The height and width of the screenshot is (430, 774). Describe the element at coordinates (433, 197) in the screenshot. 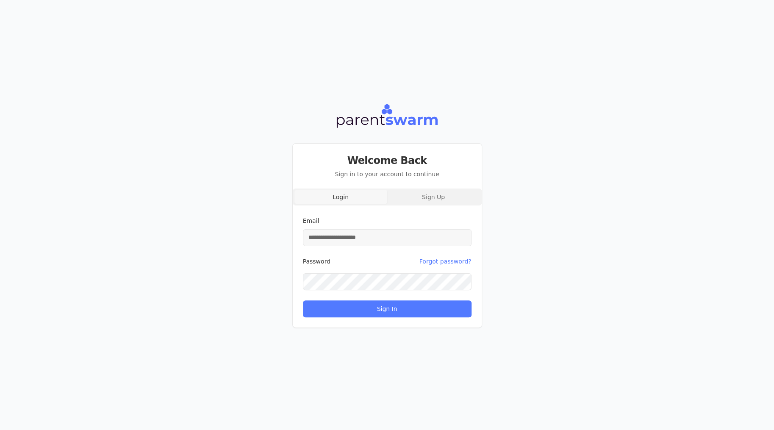

I see `button: Sign Up` at that location.